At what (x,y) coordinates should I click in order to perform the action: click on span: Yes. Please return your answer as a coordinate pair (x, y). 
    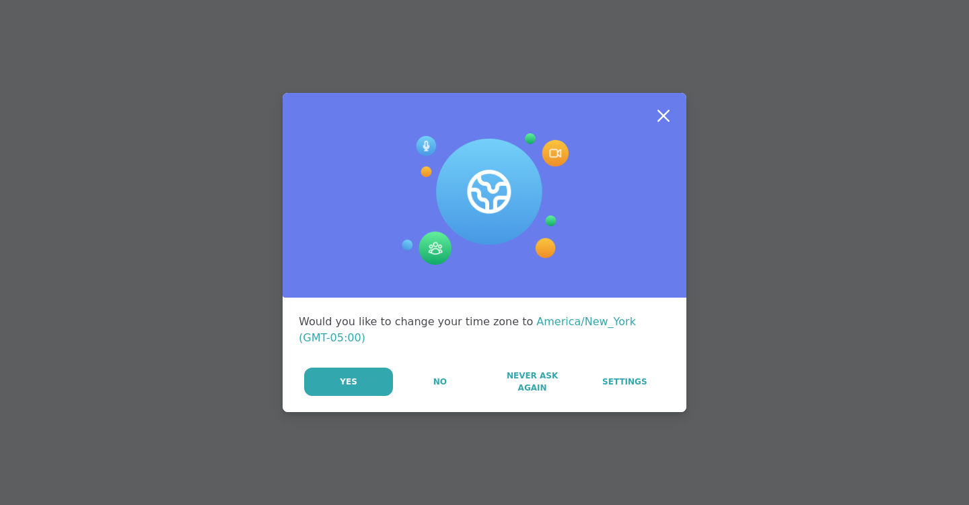
    Looking at the image, I should click on (348, 381).